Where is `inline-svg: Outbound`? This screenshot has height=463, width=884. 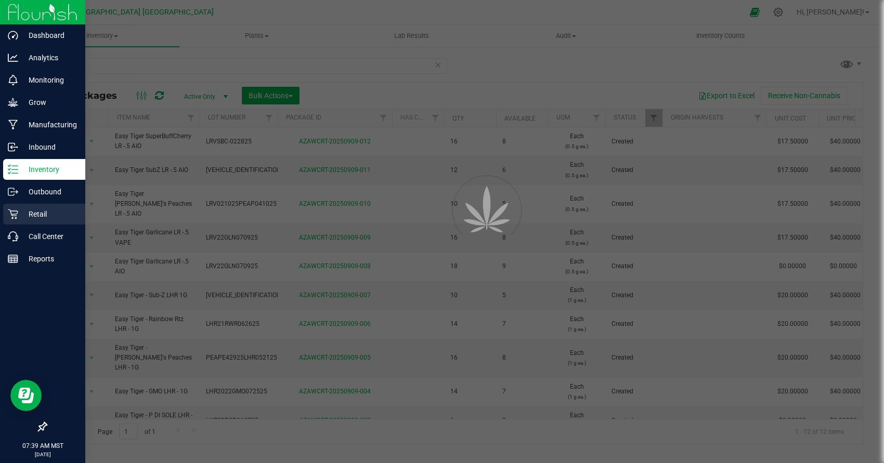 inline-svg: Outbound is located at coordinates (13, 192).